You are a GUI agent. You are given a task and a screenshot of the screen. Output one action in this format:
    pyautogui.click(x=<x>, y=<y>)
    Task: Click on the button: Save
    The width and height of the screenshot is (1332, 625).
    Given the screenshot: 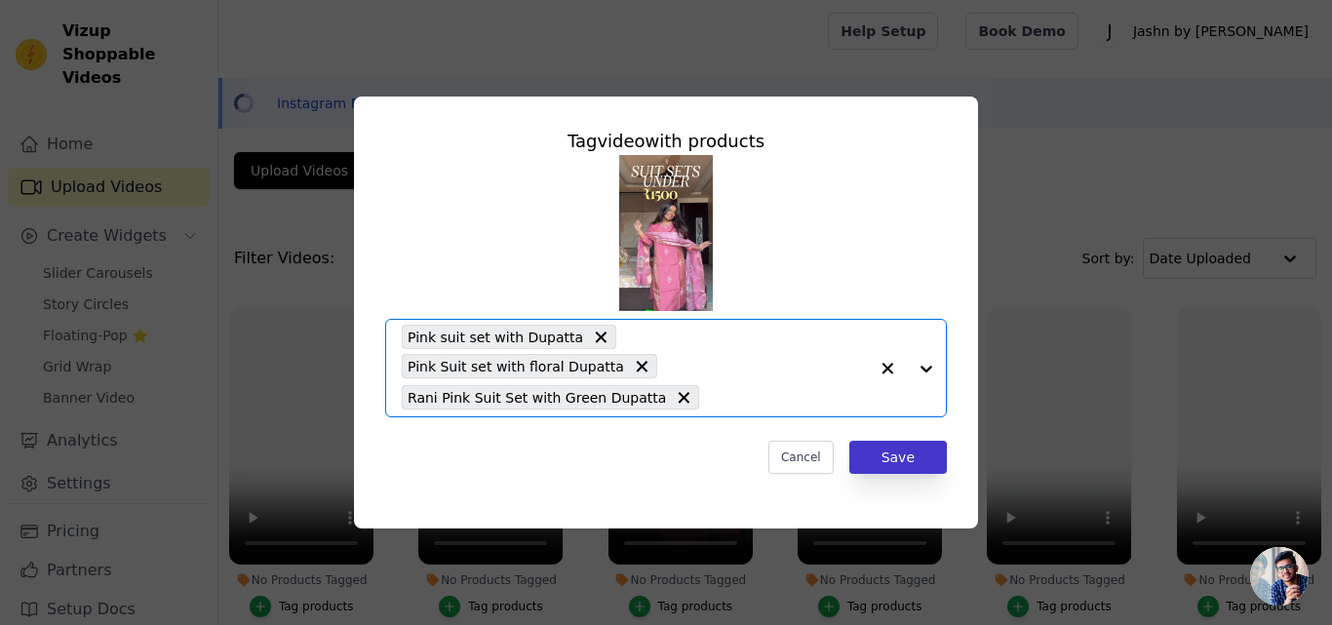 What is the action you would take?
    pyautogui.click(x=898, y=457)
    